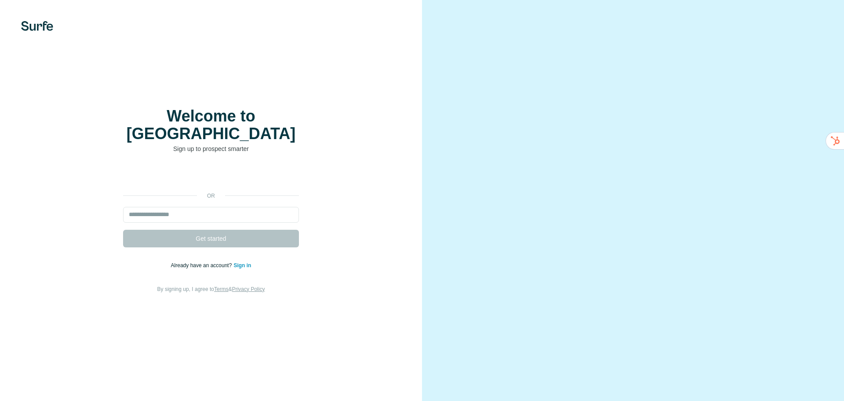 Image resolution: width=844 pixels, height=401 pixels. Describe the element at coordinates (221, 289) in the screenshot. I see `a: Terms` at that location.